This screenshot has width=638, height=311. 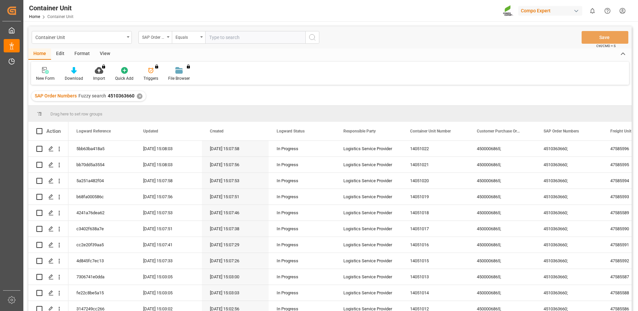 What do you see at coordinates (40, 54) in the screenshot?
I see `div: Home` at bounding box center [40, 54].